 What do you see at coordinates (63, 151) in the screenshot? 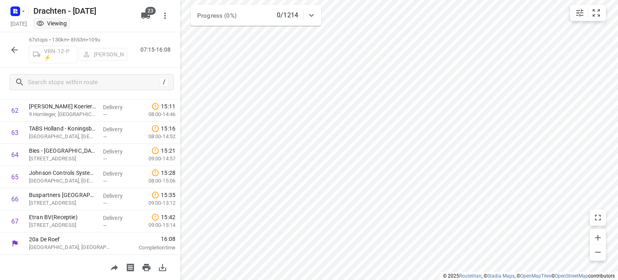
I see `p: Bies - Oosterwolde(Thai Nughen)` at bounding box center [63, 151].